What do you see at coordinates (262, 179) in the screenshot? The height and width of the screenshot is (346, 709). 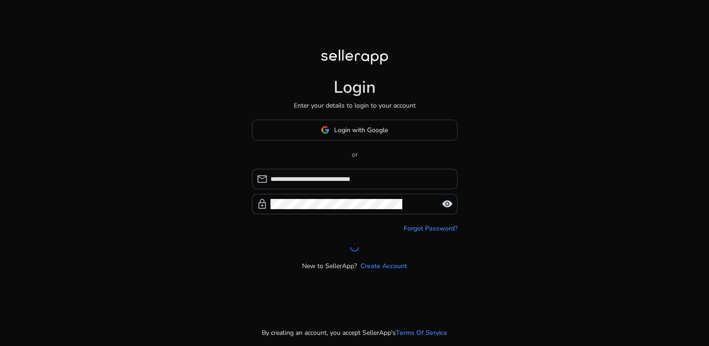 I see `span: mail` at bounding box center [262, 179].